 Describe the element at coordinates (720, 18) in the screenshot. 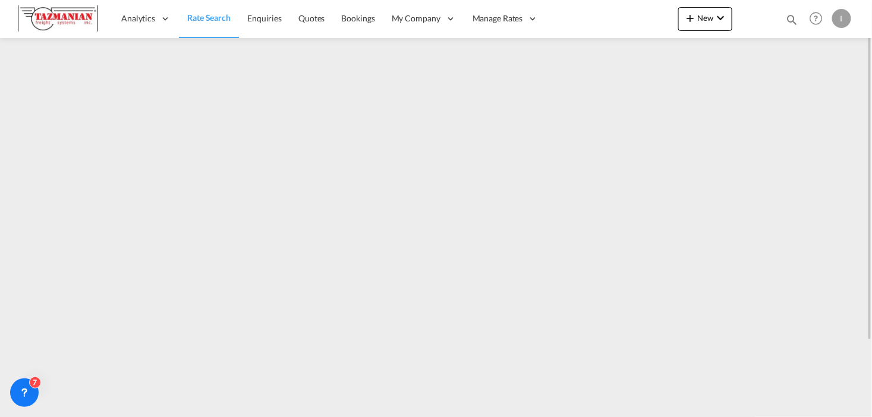

I see `md-icon: icon-chevron-down` at that location.